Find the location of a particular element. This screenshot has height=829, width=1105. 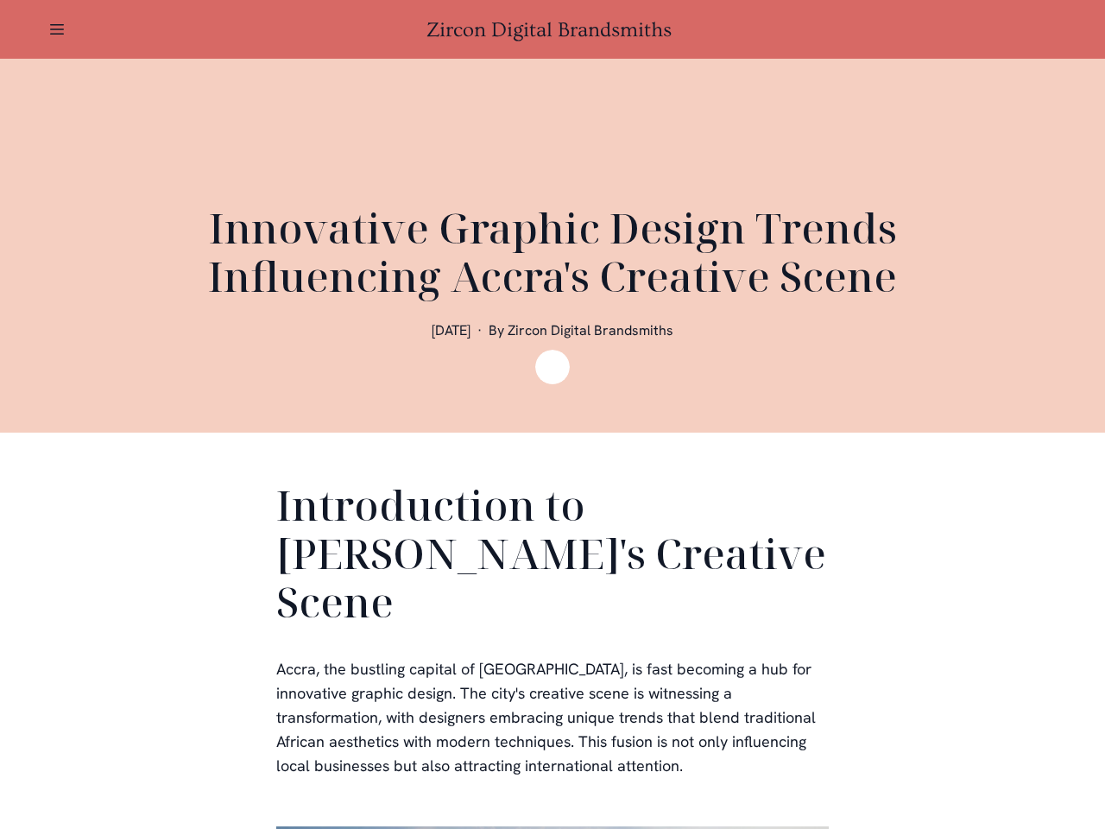

span: By Zircon Digital Brandsmiths is located at coordinates (581, 330).